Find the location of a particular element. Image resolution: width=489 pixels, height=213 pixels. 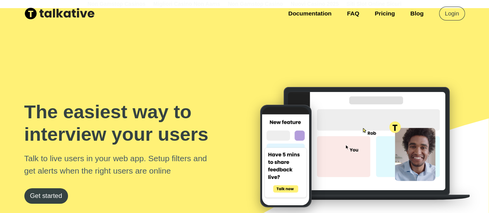

img: Popup UXR.png is located at coordinates (285, 156).